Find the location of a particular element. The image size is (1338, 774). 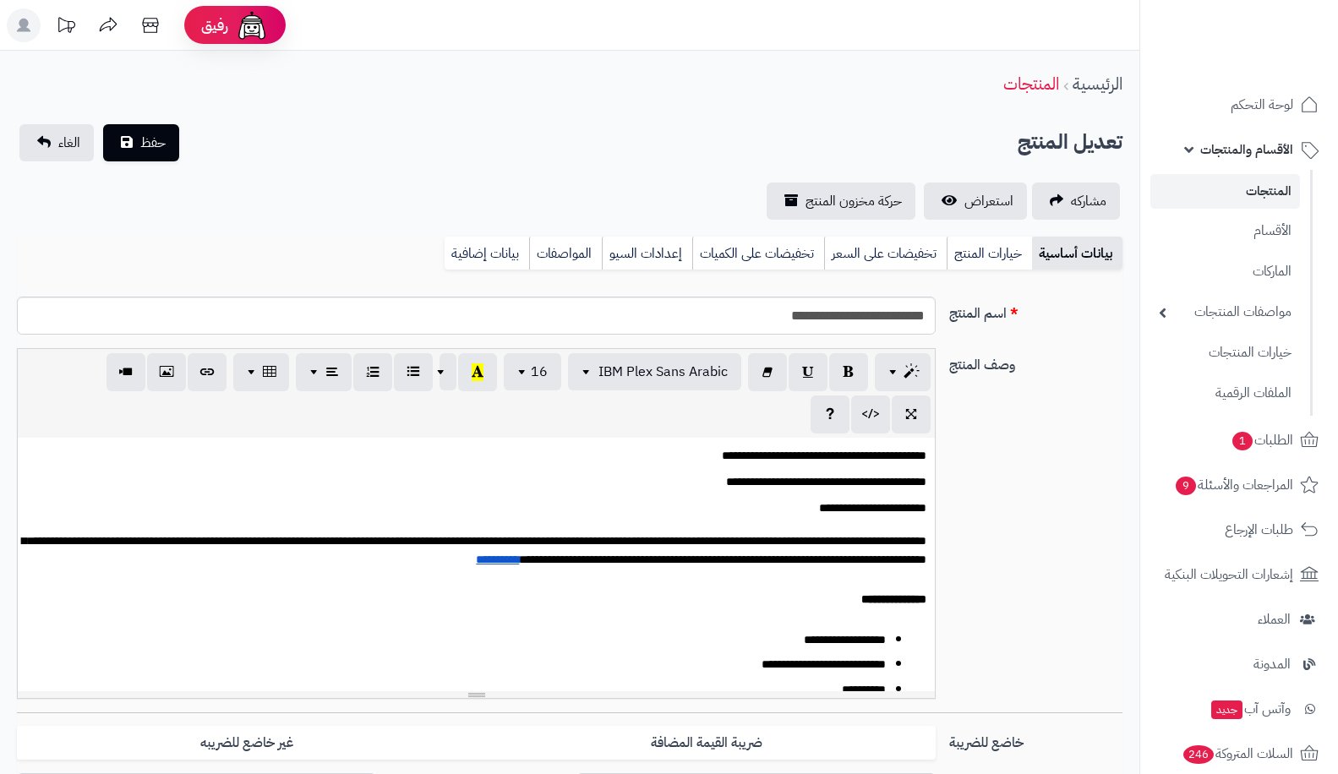

span: طلبات الإرجاع is located at coordinates (1258, 530).